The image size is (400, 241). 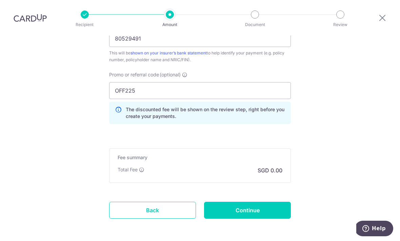 I want to click on h5: Fee summary, so click(x=200, y=158).